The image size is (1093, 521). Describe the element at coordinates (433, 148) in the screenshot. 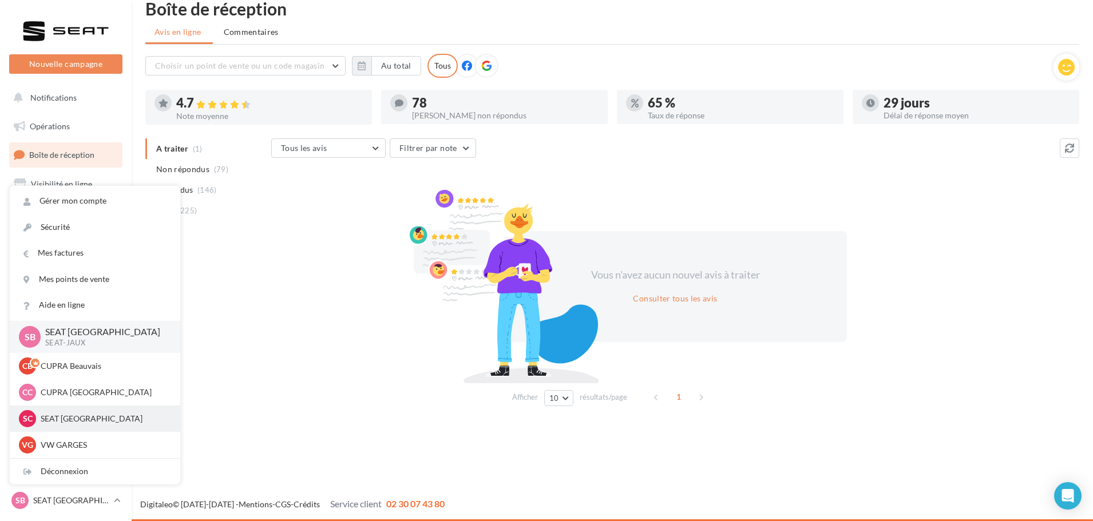

I see `button: Filtrer par note` at that location.